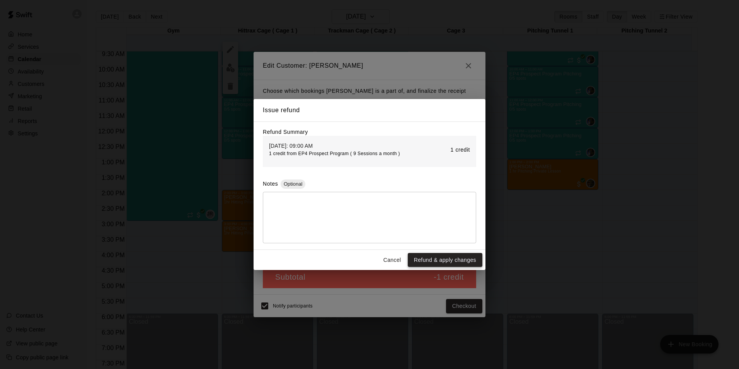  I want to click on p: 1 credit, so click(460, 150).